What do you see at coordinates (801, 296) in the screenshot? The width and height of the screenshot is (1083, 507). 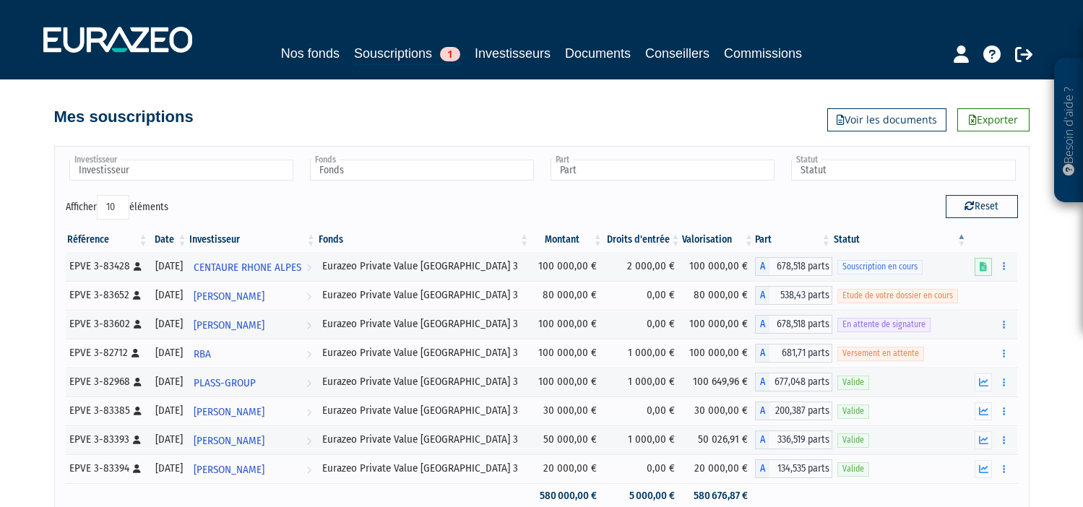 I see `span: 538,43 parts` at bounding box center [801, 296].